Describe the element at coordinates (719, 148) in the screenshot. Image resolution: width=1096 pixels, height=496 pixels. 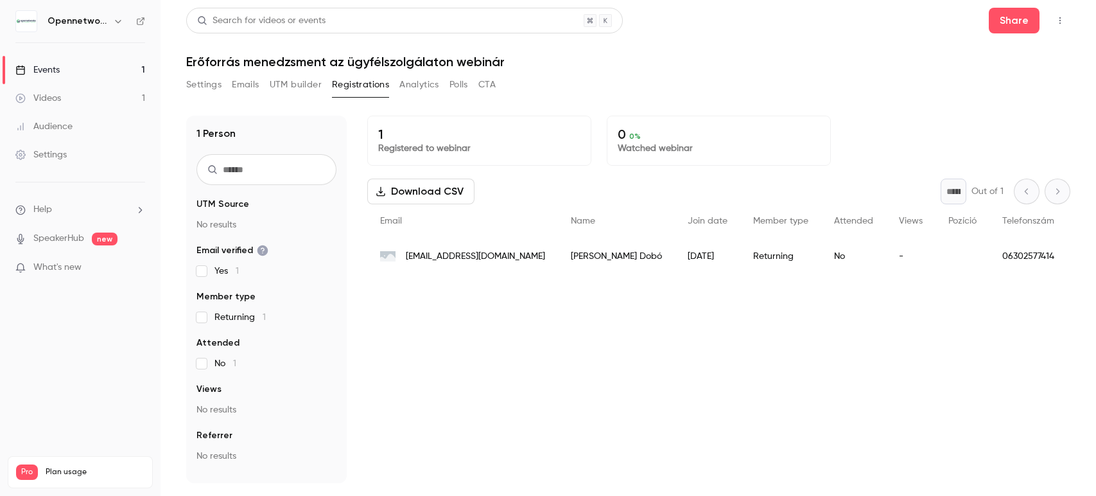
I see `p: Watched webinar` at that location.